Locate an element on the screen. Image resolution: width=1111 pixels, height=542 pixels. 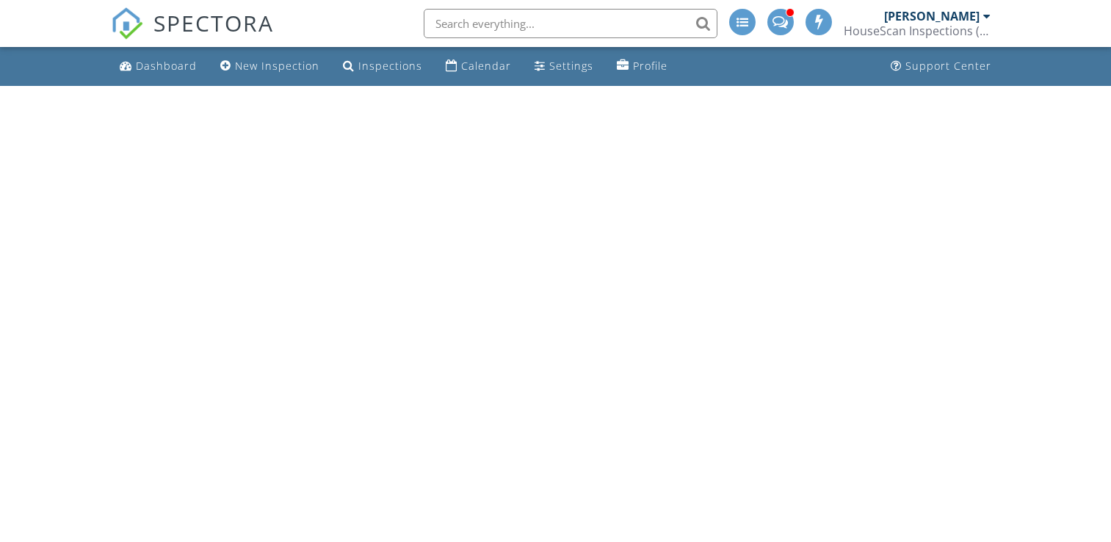
div: Settings is located at coordinates (571, 65).